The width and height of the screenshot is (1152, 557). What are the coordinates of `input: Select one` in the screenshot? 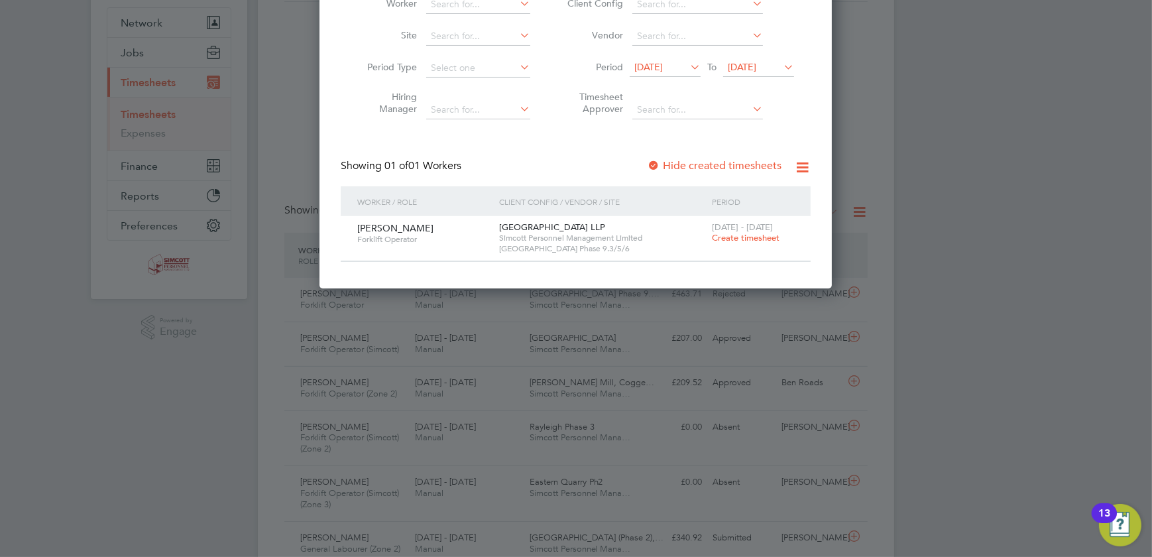 It's located at (478, 68).